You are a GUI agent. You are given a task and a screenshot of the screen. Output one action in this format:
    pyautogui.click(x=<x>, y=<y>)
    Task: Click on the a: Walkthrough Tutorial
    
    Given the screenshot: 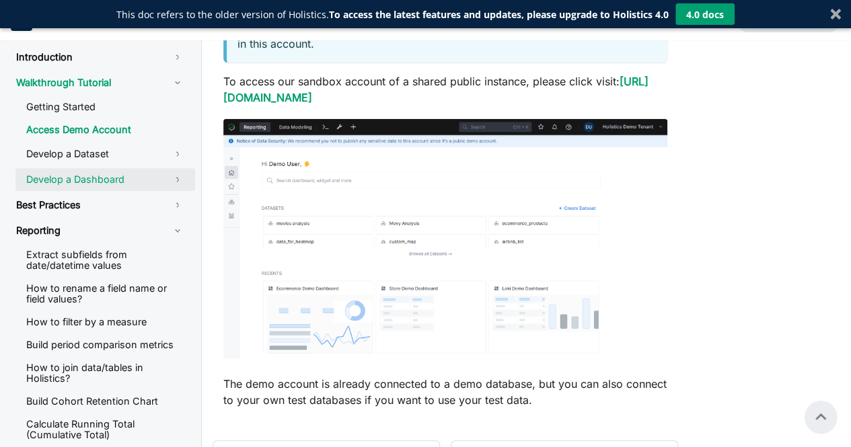 What is the action you would take?
    pyautogui.click(x=100, y=83)
    